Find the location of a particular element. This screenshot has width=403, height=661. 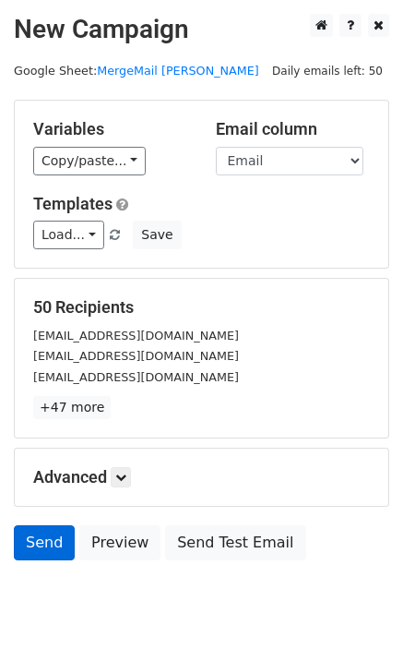

span: Daily emails left: 50 is located at coordinates (327, 71).